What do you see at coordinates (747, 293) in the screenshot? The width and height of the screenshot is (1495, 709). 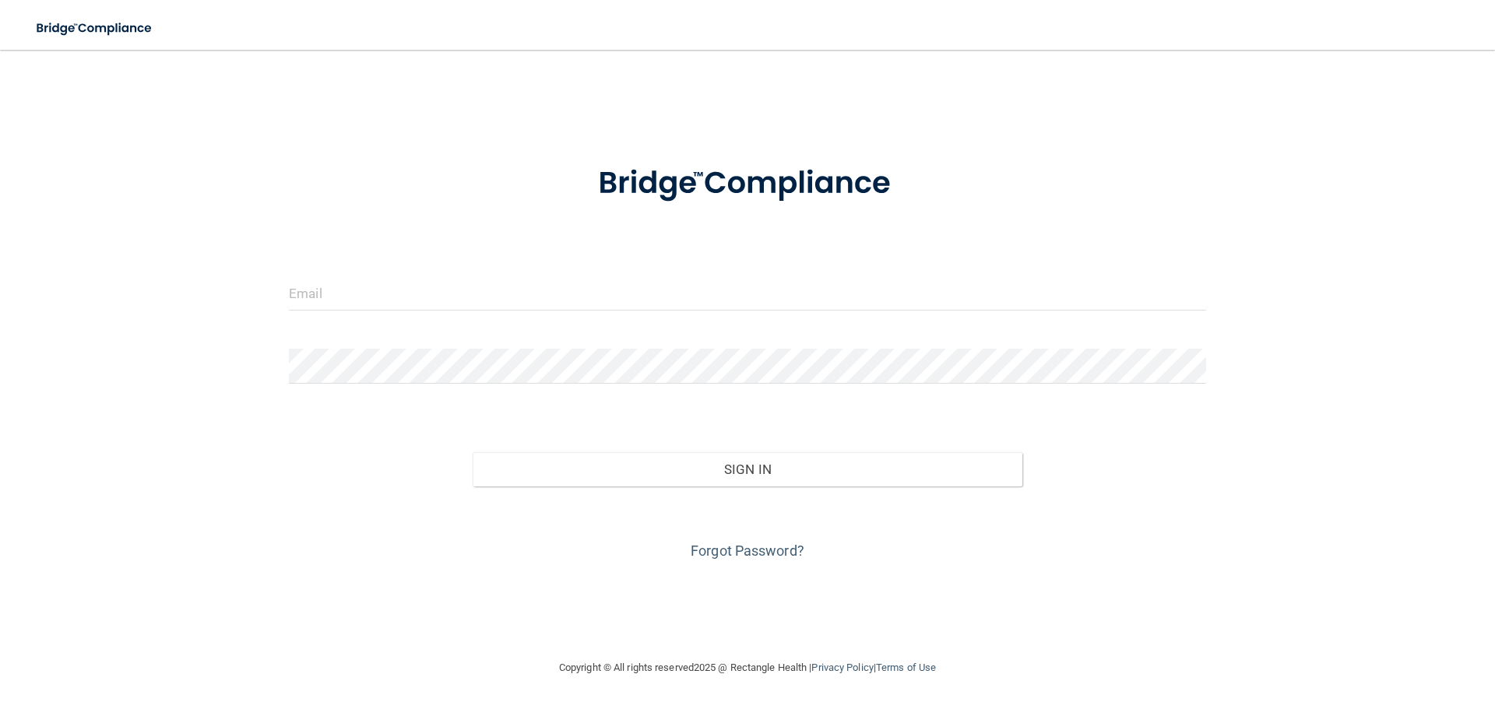 I see `input: Email` at bounding box center [747, 293].